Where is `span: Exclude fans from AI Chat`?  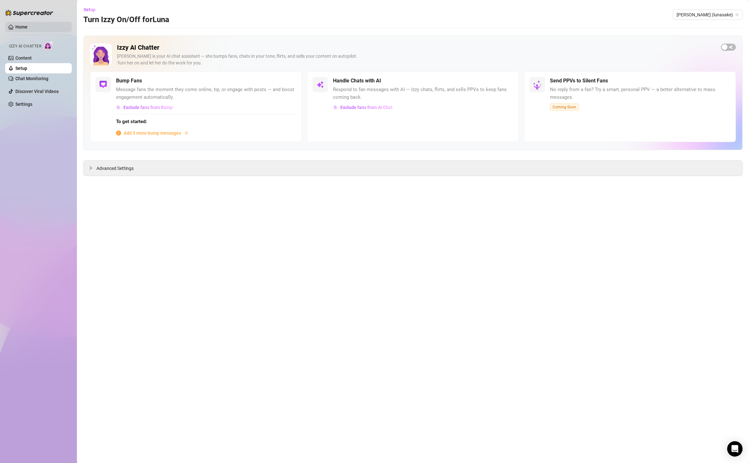
span: Exclude fans from AI Chat is located at coordinates (366, 107).